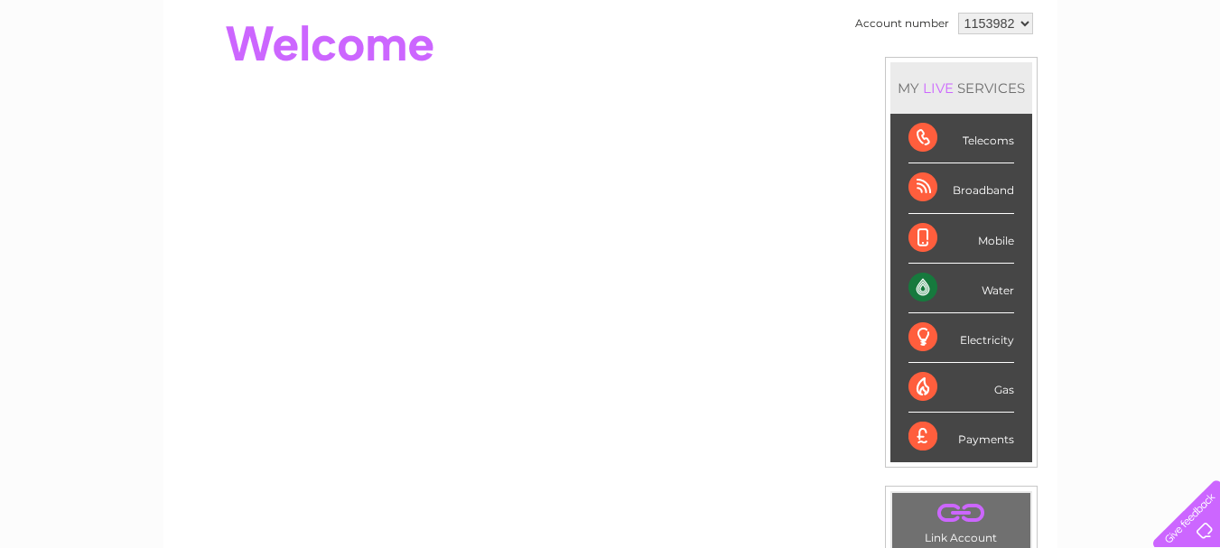 The image size is (1220, 548). I want to click on img: logo.png, so click(88, 74).